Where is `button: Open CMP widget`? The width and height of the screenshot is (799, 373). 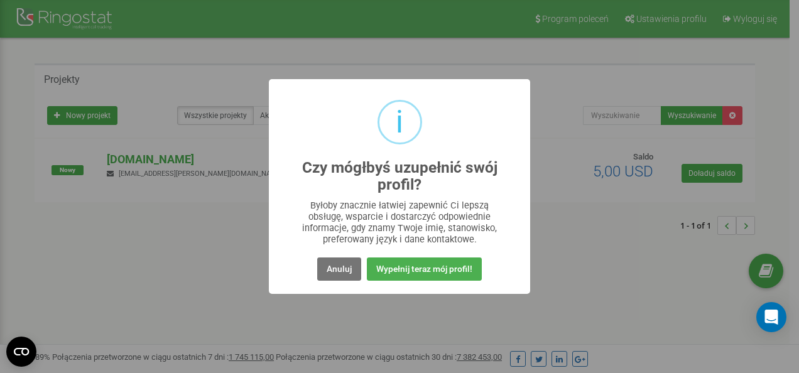 button: Open CMP widget is located at coordinates (21, 352).